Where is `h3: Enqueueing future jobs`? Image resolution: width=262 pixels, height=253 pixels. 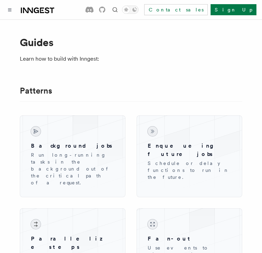 h3: Enqueueing future jobs is located at coordinates (189, 150).